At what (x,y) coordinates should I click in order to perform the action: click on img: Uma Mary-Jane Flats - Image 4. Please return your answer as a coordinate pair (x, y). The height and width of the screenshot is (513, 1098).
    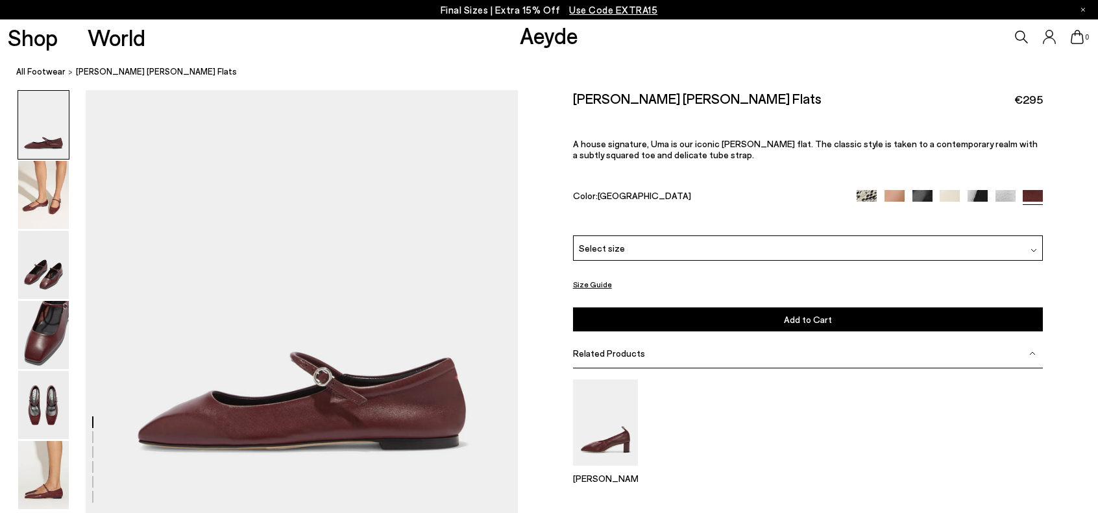
    Looking at the image, I should click on (43, 335).